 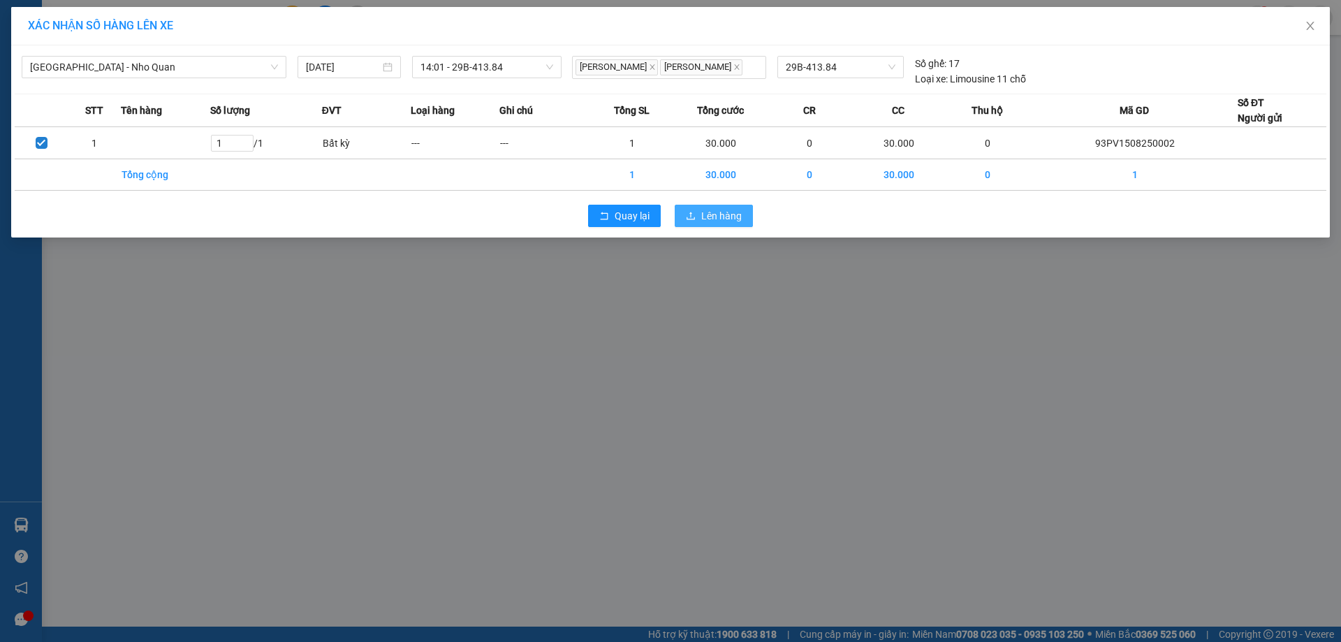 What do you see at coordinates (141, 110) in the screenshot?
I see `span: Tên hàng` at bounding box center [141, 110].